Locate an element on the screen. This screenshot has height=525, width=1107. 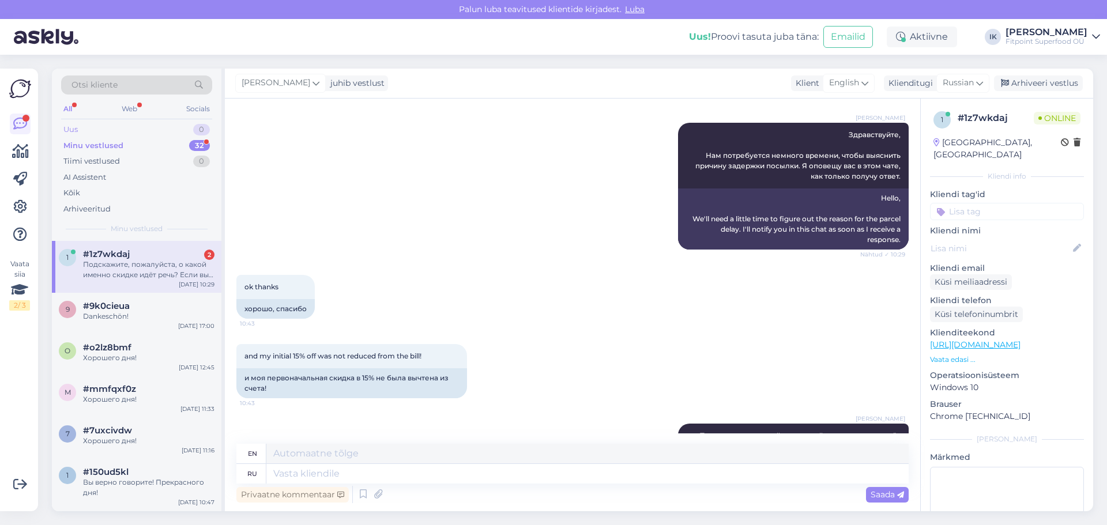
div: 2 / 3 is located at coordinates (20, 306).